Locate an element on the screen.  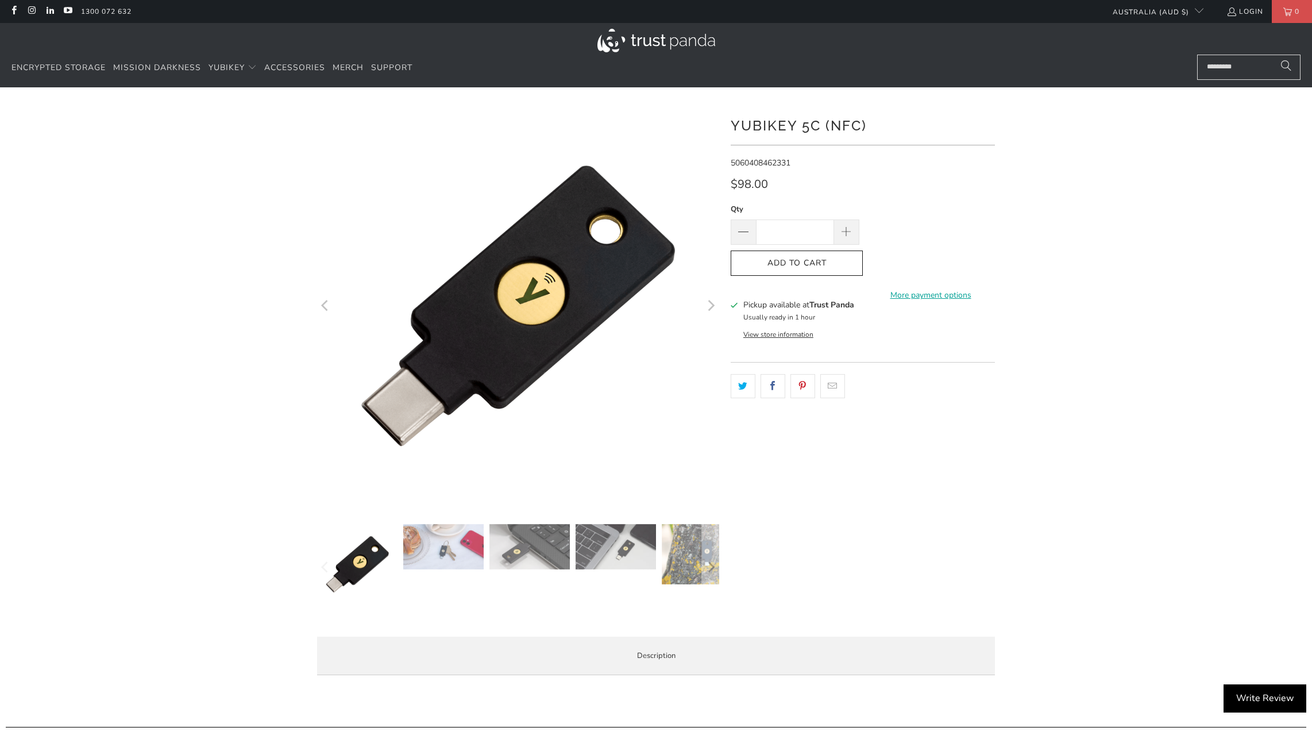
button: Search is located at coordinates (1286, 67).